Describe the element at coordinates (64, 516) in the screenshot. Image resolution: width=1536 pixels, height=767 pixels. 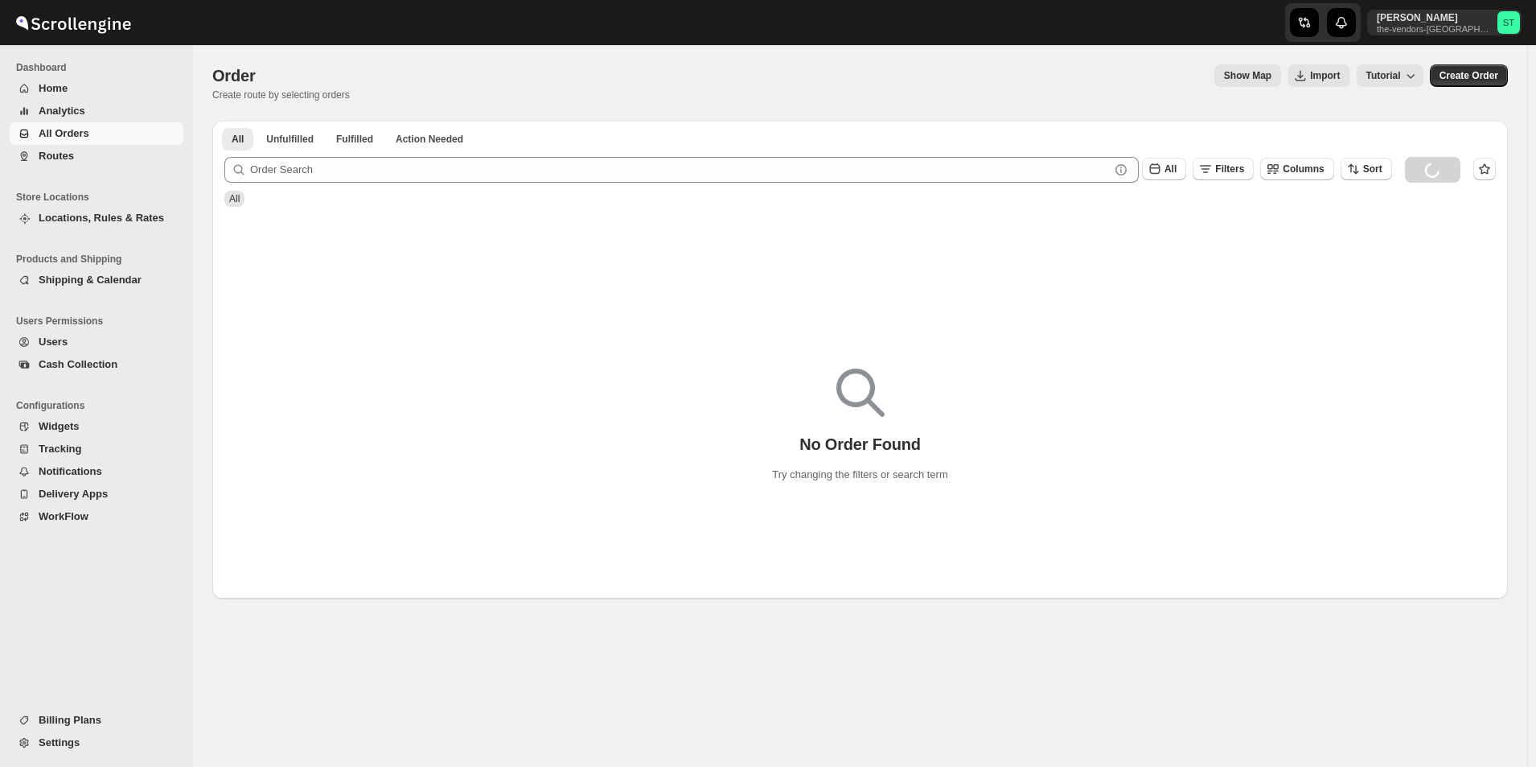
I see `span: WorkFlow` at that location.